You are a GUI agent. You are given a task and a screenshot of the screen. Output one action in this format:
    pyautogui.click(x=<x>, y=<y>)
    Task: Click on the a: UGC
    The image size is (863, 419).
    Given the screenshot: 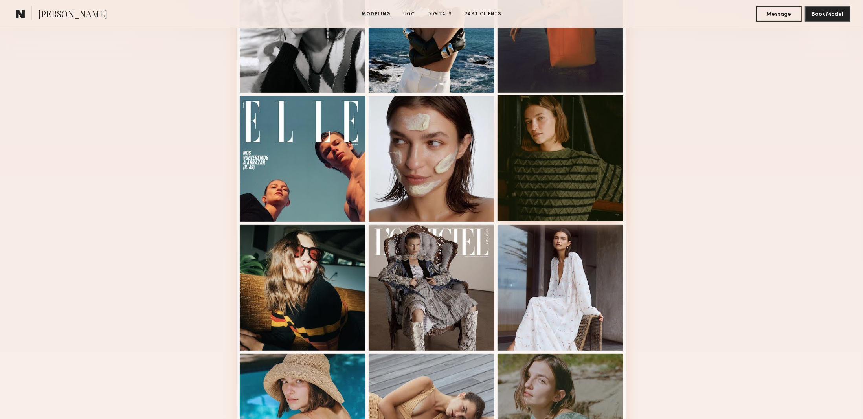 What is the action you would take?
    pyautogui.click(x=409, y=14)
    